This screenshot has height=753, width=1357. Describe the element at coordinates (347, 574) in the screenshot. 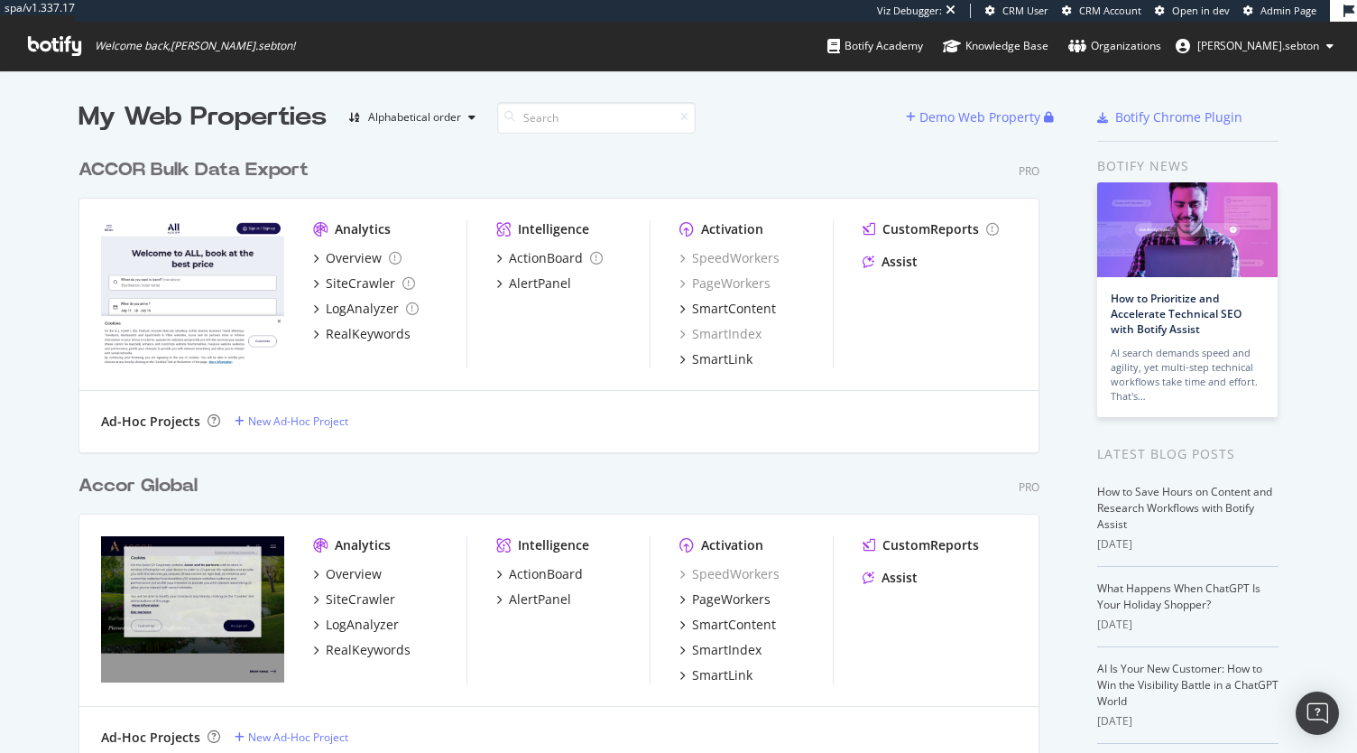

I see `a: Overview` at that location.